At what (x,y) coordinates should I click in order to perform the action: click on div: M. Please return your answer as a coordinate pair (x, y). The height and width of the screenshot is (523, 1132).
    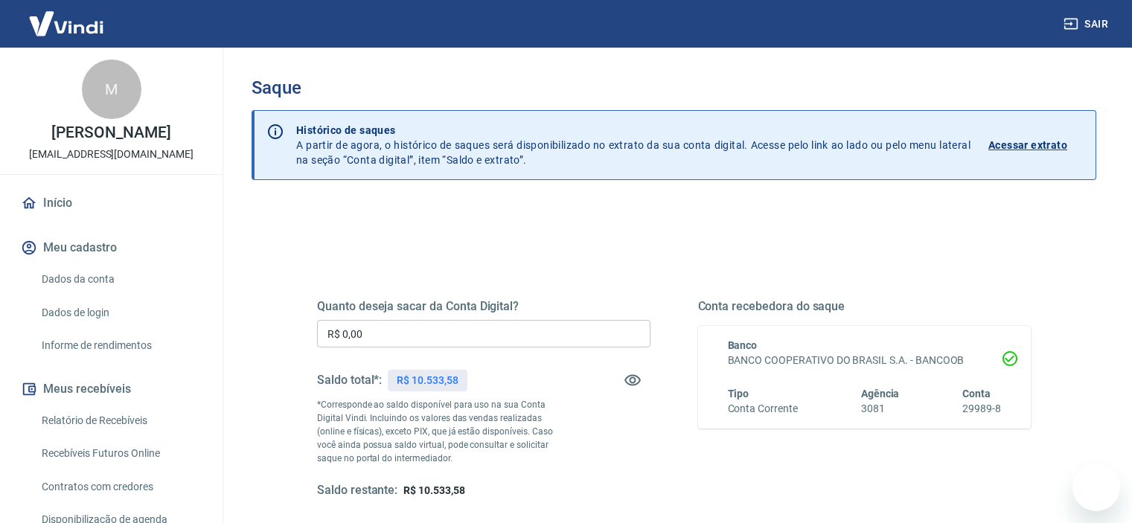
    Looking at the image, I should click on (112, 89).